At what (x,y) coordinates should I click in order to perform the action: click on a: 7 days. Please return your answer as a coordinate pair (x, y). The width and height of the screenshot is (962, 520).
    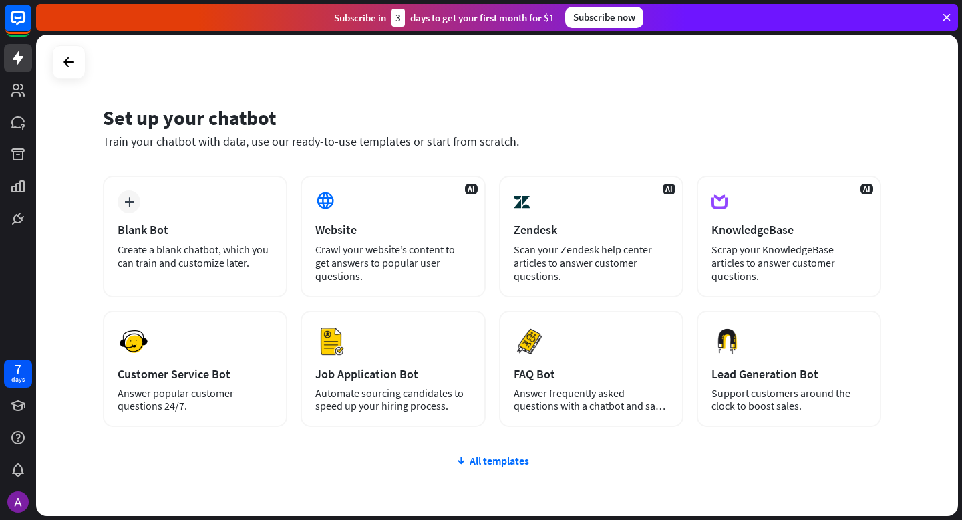
    Looking at the image, I should click on (18, 374).